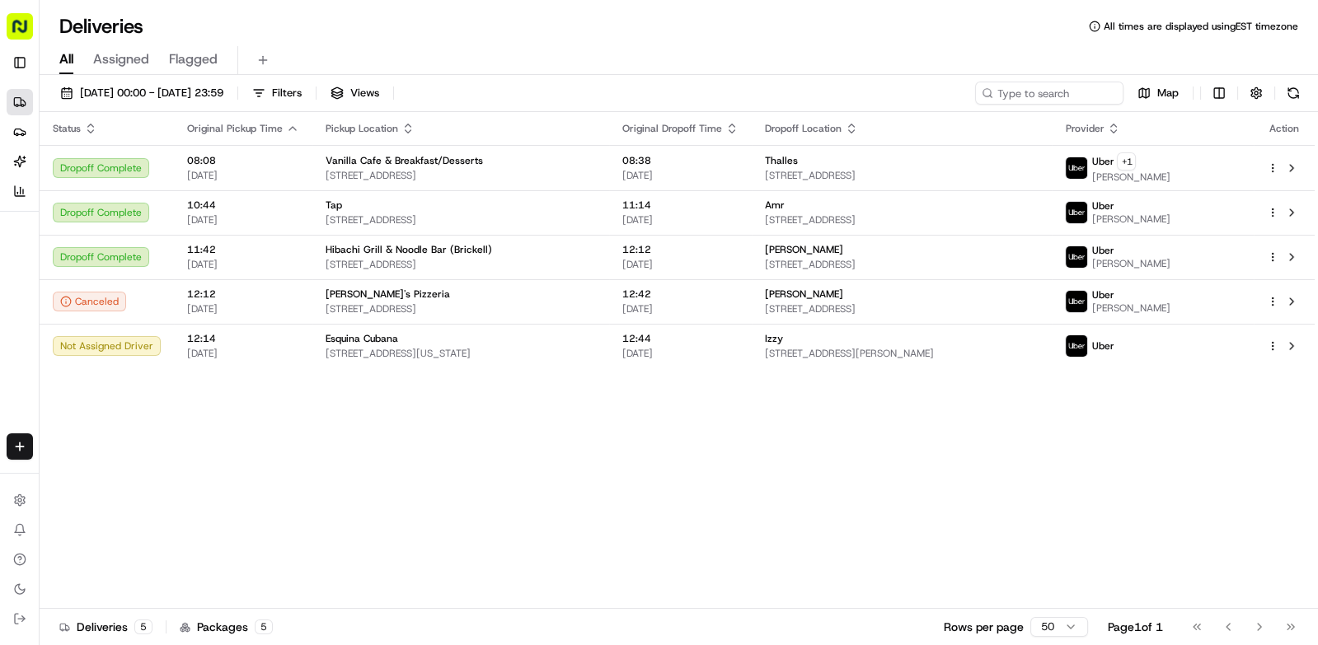 This screenshot has width=1318, height=645. I want to click on span: 10:44, so click(243, 205).